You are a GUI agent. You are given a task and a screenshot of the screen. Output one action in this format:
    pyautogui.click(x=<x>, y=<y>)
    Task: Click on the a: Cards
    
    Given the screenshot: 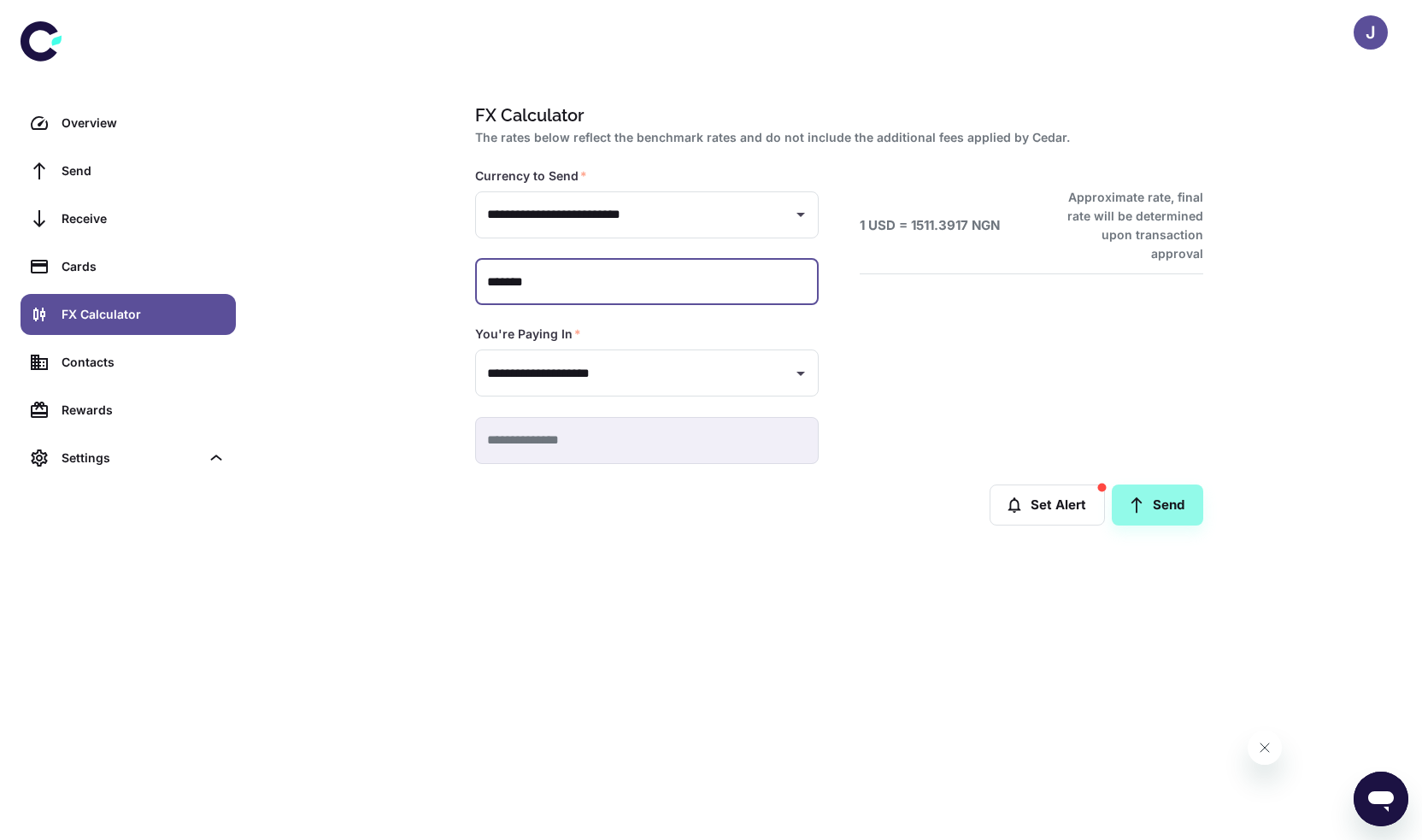 What is the action you would take?
    pyautogui.click(x=128, y=267)
    